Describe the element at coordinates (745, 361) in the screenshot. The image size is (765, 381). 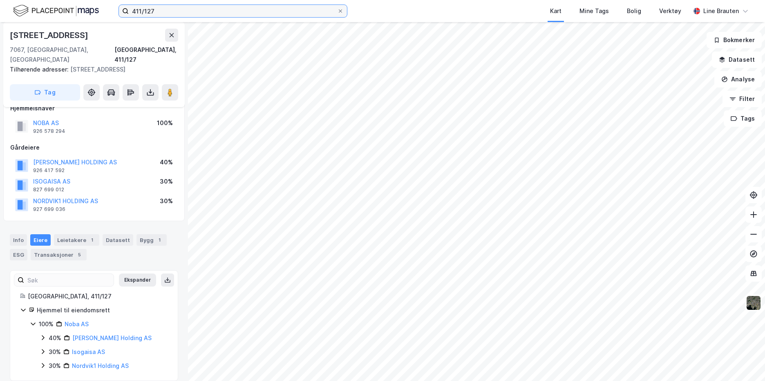
I see `div: Kontrollprogram for chat` at that location.